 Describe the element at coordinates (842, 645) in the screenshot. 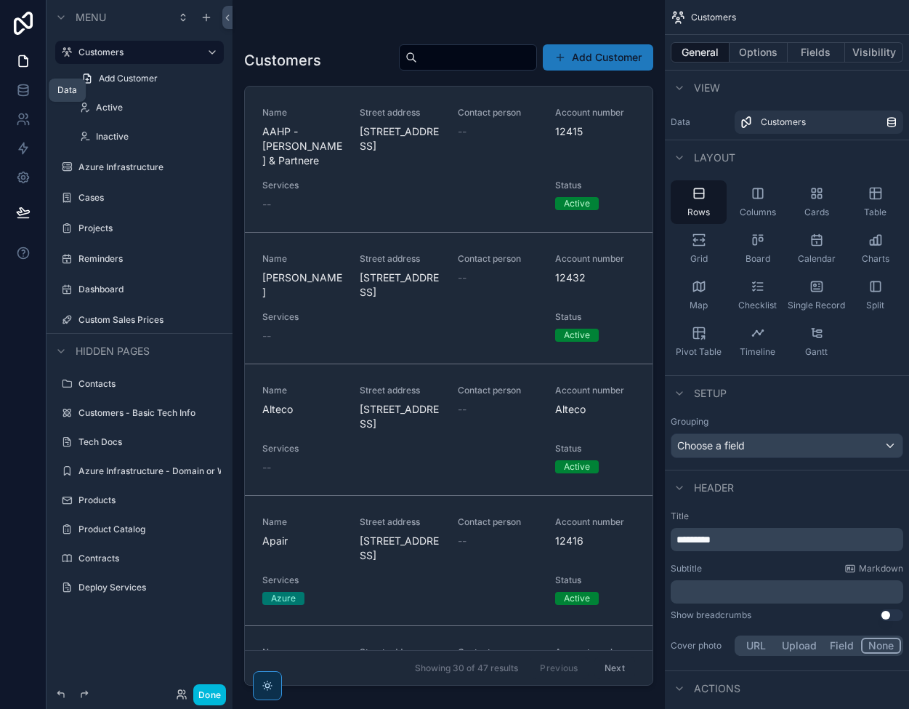

I see `button: Field` at that location.